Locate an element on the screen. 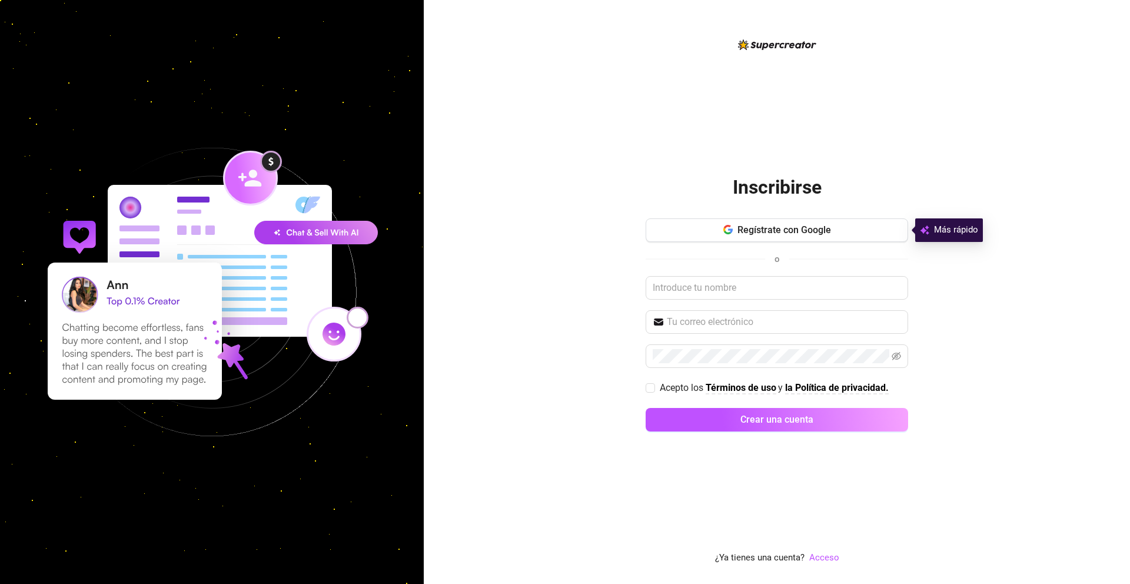  font: y is located at coordinates (780, 387).